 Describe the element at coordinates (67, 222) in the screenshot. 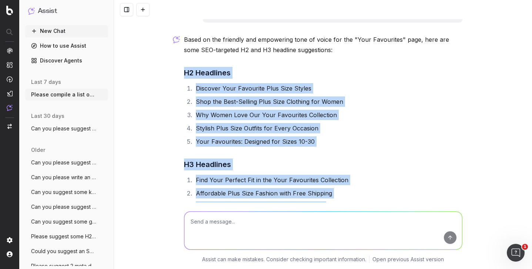

I see `button: Can you suggest some good H2/H3 headings` at that location.